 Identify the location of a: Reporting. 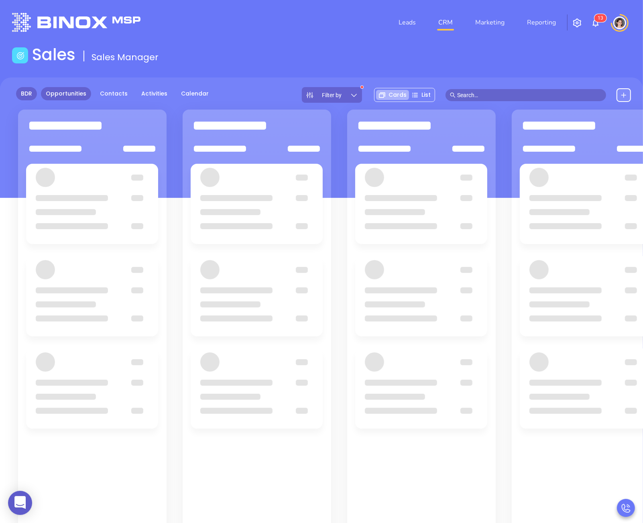
(542, 22).